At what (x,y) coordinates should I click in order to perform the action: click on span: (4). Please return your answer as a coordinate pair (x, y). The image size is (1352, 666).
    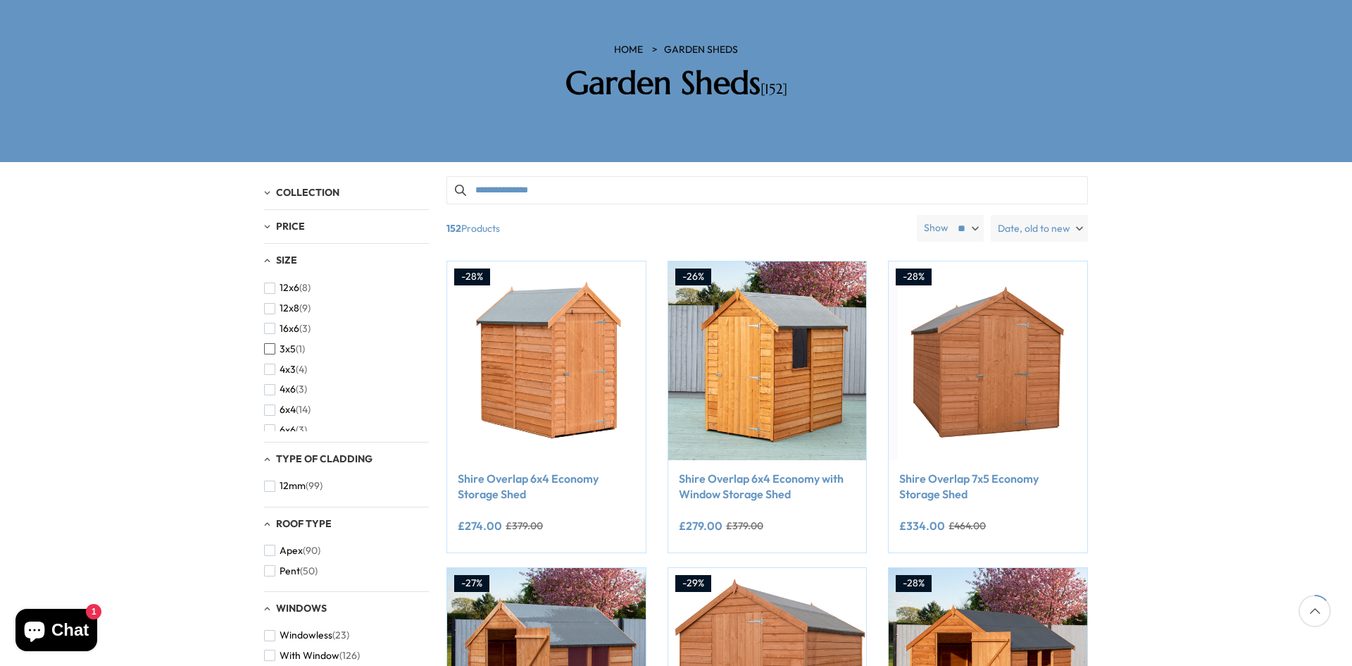
    Looking at the image, I should click on (301, 369).